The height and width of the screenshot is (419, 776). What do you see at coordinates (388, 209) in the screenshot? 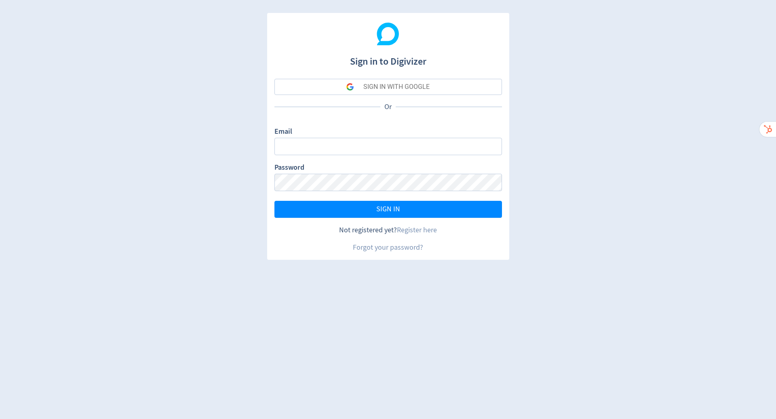
I see `button: SIGN IN` at bounding box center [388, 209].